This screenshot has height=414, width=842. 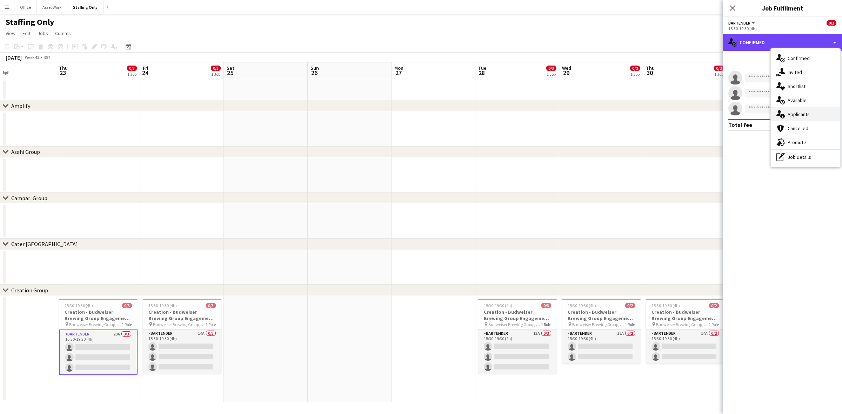 What do you see at coordinates (798, 114) in the screenshot?
I see `span: Applicants` at bounding box center [798, 114].